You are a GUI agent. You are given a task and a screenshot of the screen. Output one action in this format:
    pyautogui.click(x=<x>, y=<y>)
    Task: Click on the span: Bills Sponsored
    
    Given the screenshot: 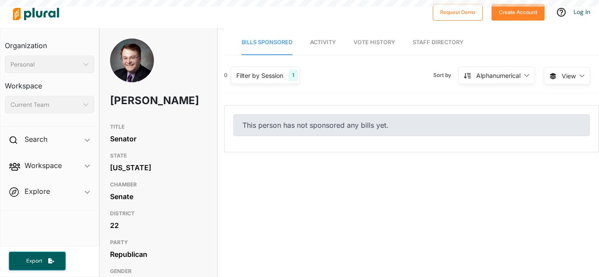 What is the action you would take?
    pyautogui.click(x=267, y=42)
    